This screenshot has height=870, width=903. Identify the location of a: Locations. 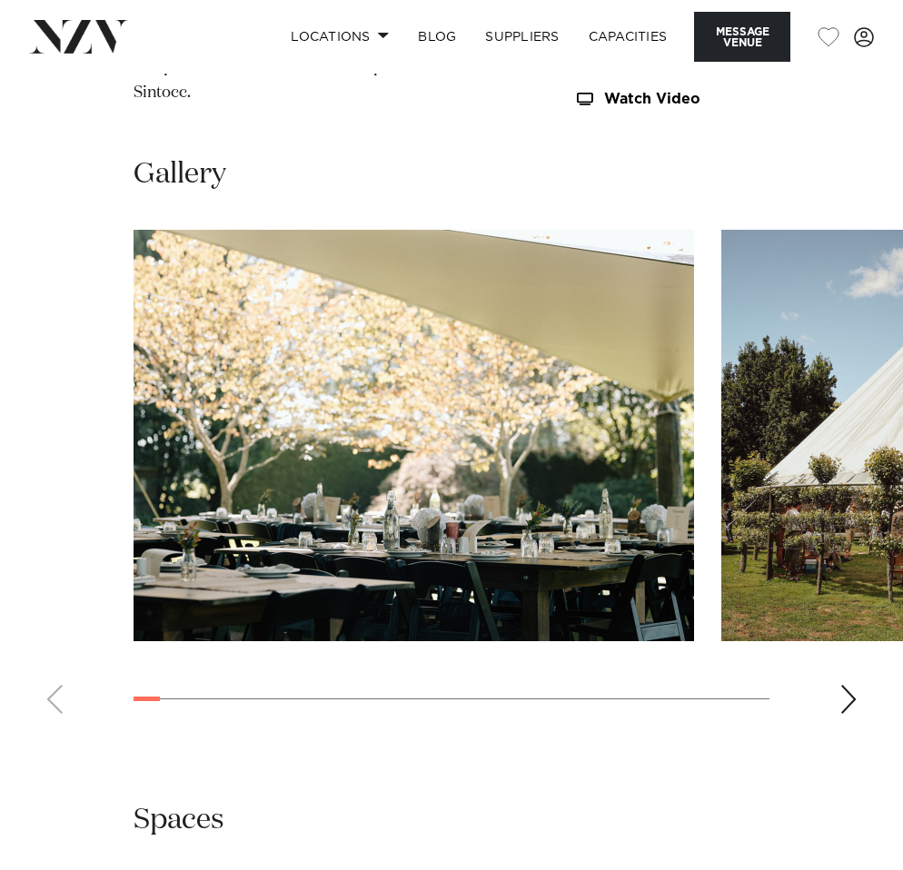
(340, 36).